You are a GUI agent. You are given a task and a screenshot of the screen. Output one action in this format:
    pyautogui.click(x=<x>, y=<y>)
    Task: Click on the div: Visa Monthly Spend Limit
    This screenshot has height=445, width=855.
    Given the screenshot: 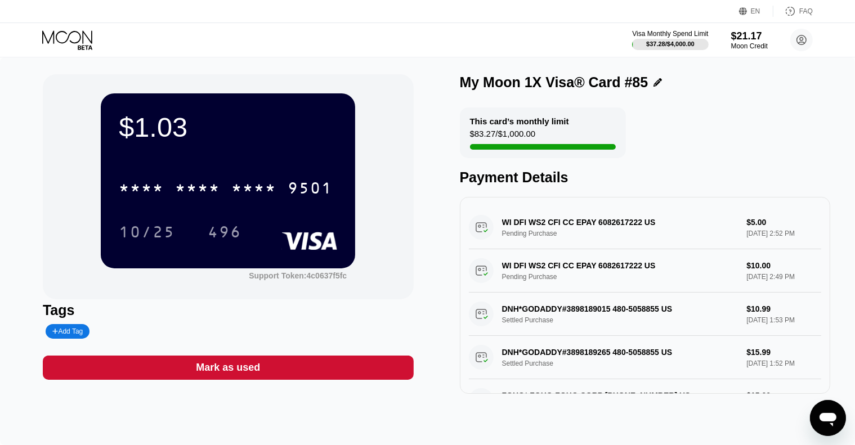 What is the action you would take?
    pyautogui.click(x=670, y=34)
    